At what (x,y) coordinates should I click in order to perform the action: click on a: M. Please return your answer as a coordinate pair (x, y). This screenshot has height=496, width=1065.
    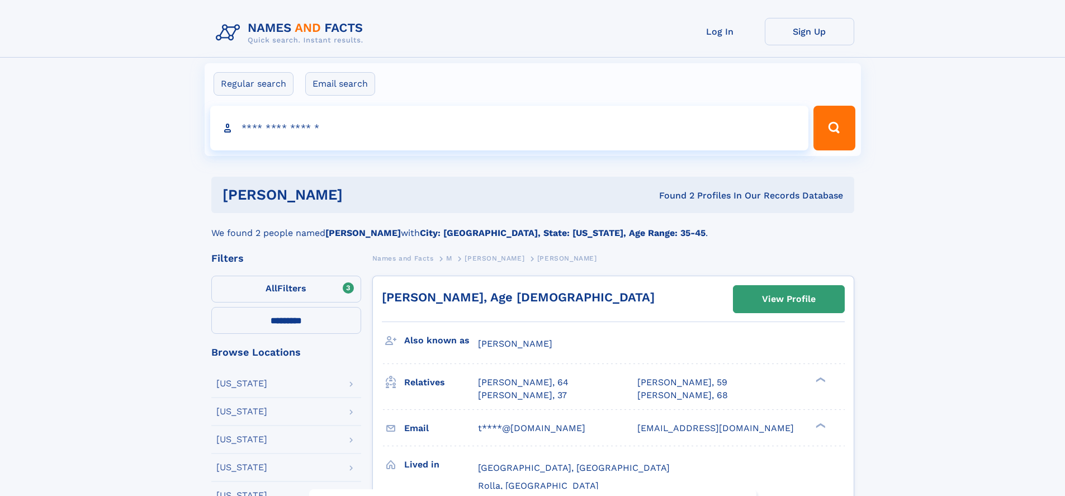
    Looking at the image, I should click on (449, 258).